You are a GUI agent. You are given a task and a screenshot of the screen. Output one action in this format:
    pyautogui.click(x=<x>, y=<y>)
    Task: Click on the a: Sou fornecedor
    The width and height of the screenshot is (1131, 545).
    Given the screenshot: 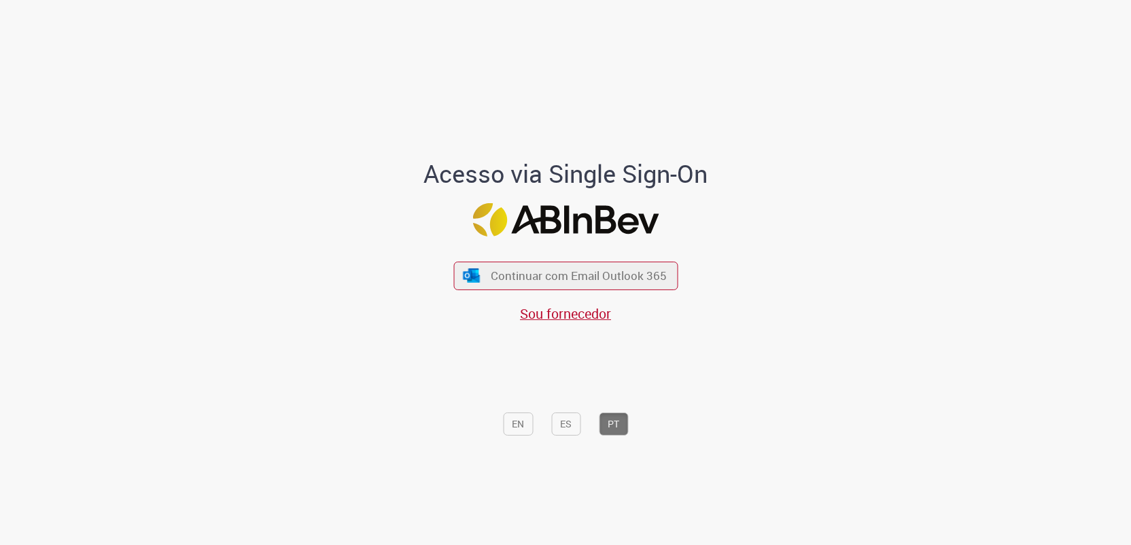 What is the action you would take?
    pyautogui.click(x=566, y=313)
    